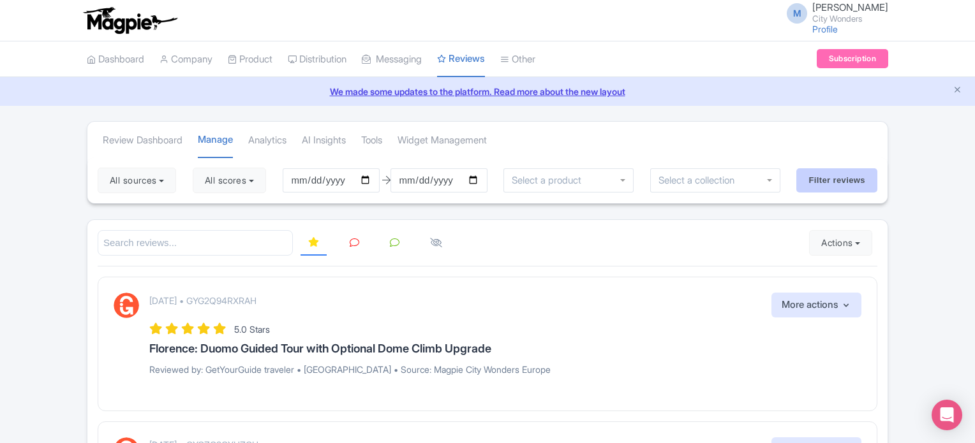 This screenshot has height=443, width=975. I want to click on img: logo-ab69f6fb50320c5b225c76a69d11143b.png, so click(129, 20).